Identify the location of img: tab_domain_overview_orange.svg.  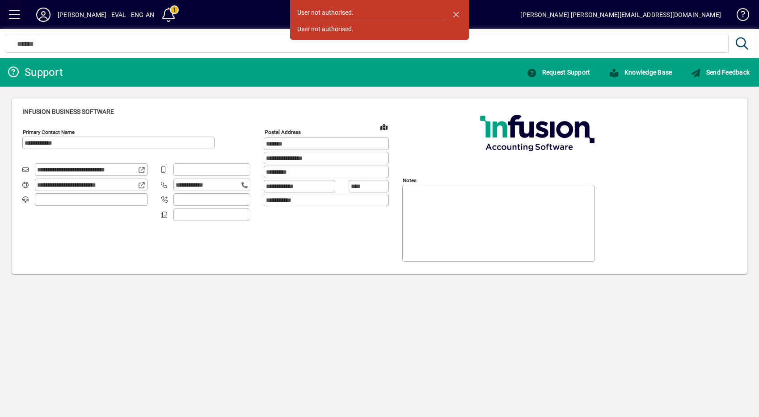
(28, 55).